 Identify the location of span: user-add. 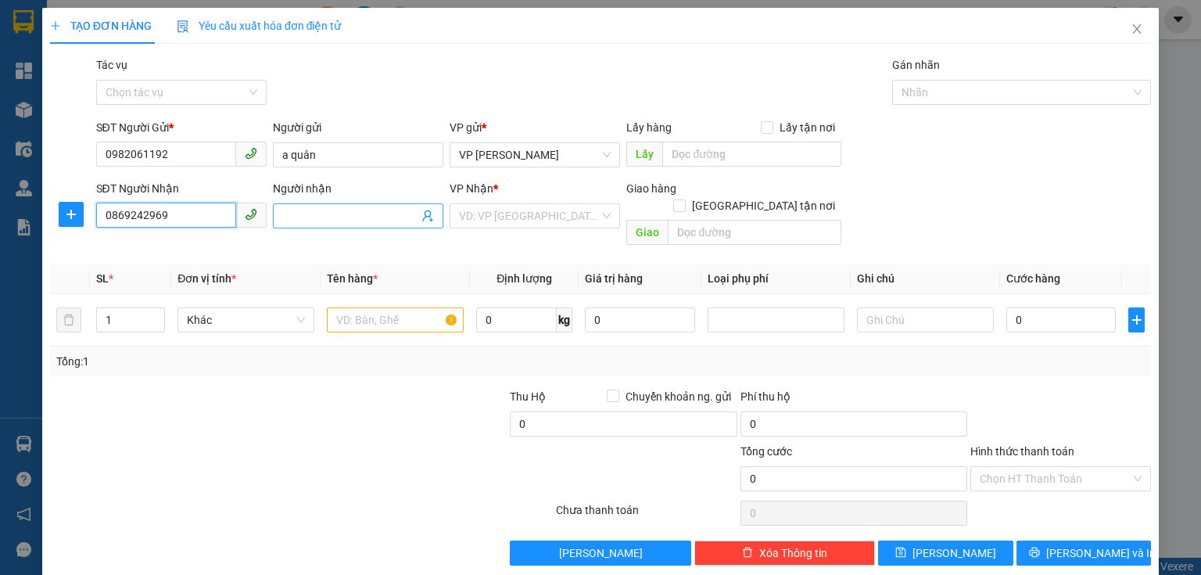
(428, 216).